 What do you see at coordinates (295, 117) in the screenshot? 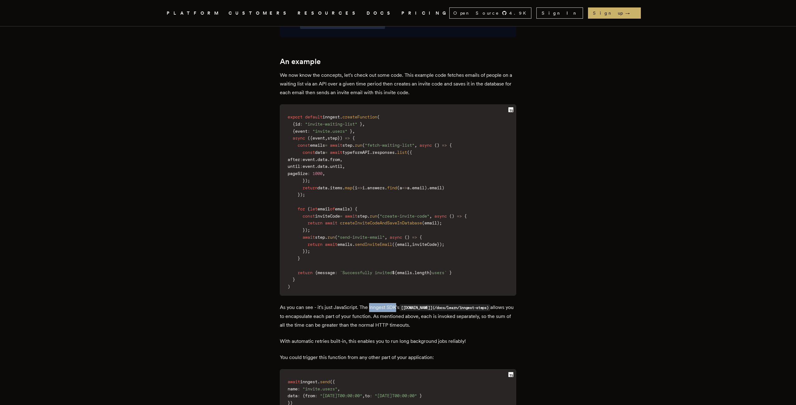
I see `span: export` at bounding box center [295, 117].